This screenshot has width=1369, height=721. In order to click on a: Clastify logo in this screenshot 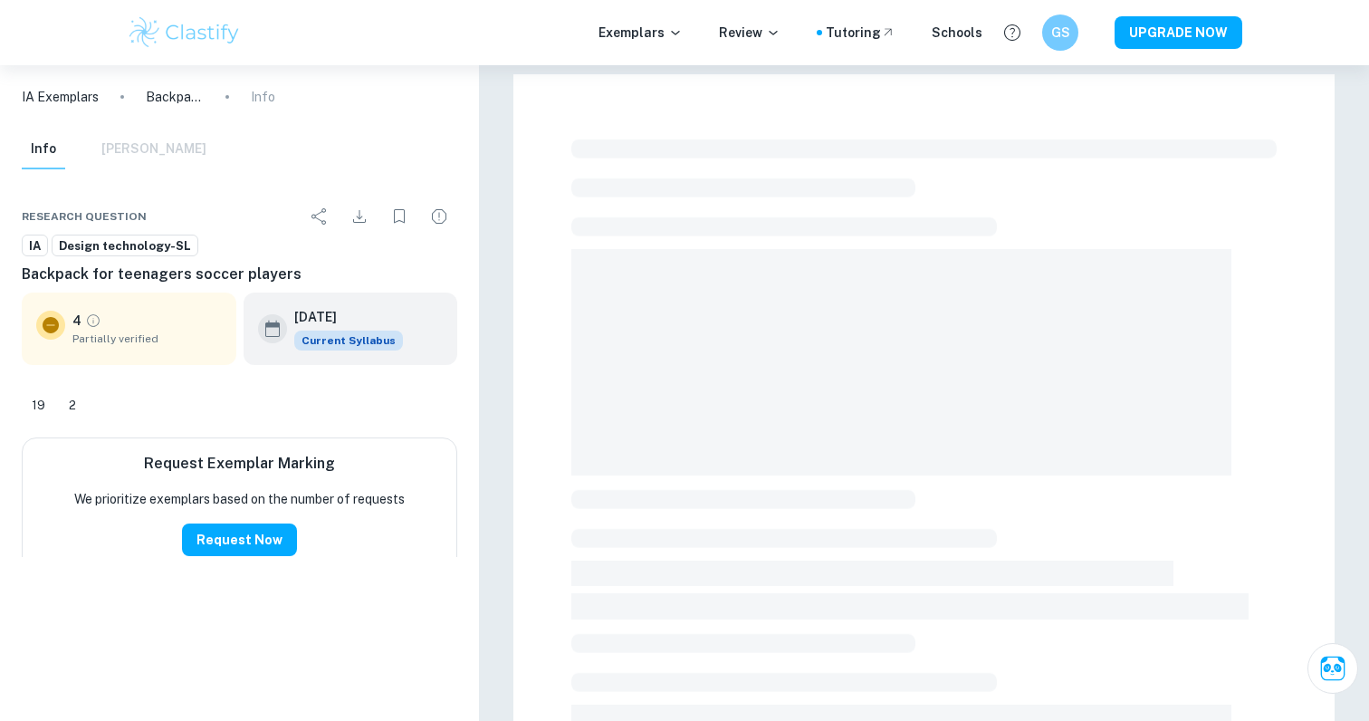, I will do `click(184, 33)`.